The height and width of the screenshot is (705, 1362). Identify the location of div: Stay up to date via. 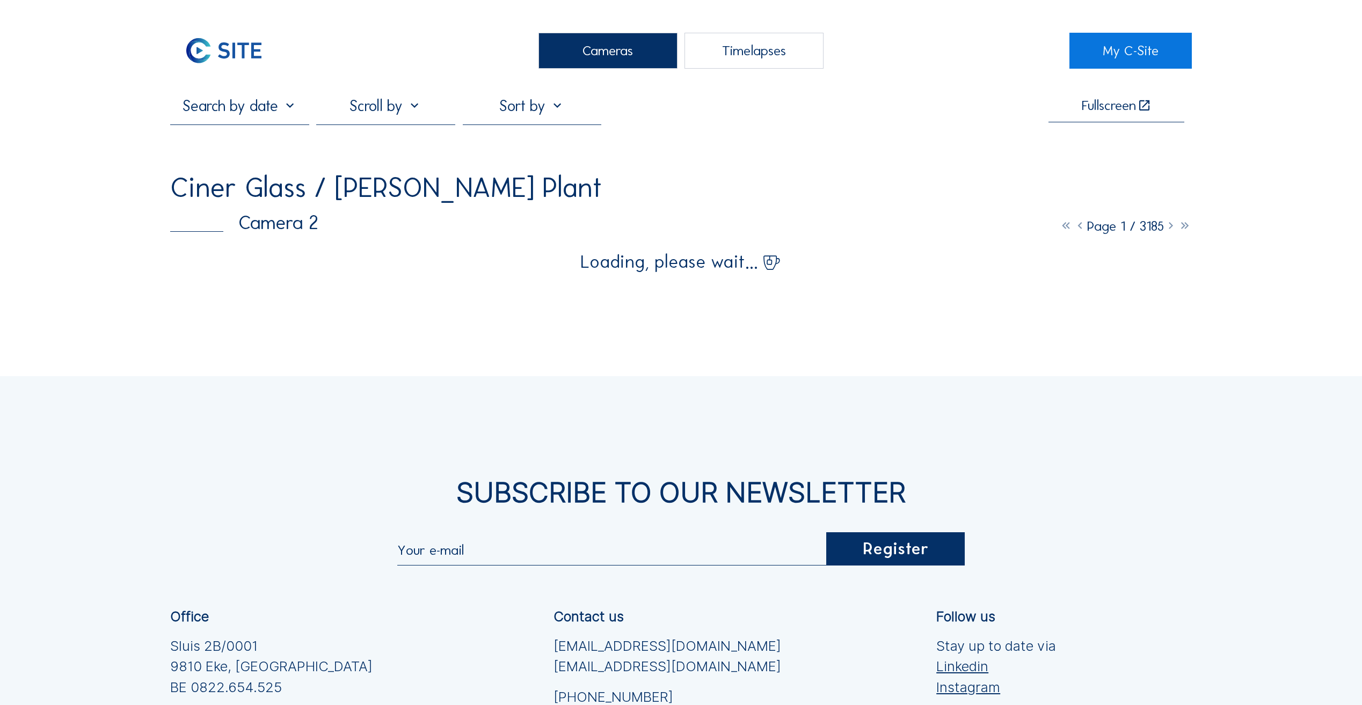
(996, 667).